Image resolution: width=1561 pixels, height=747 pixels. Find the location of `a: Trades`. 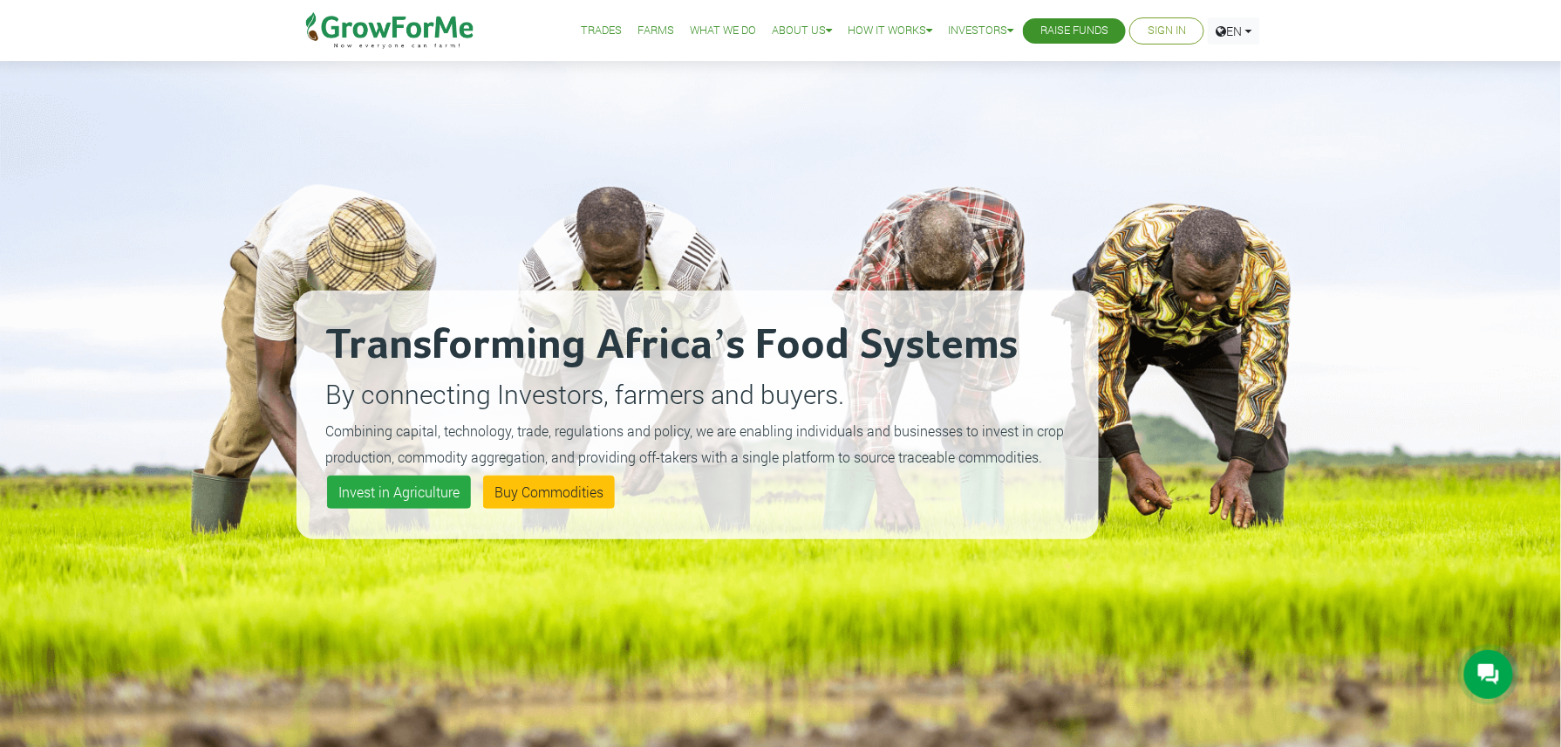

a: Trades is located at coordinates (601, 31).